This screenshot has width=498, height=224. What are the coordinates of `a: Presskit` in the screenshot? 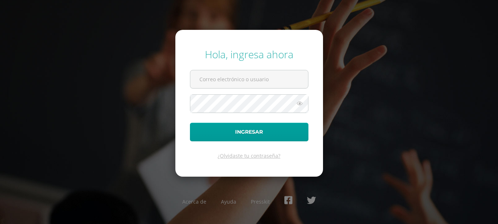 It's located at (260, 202).